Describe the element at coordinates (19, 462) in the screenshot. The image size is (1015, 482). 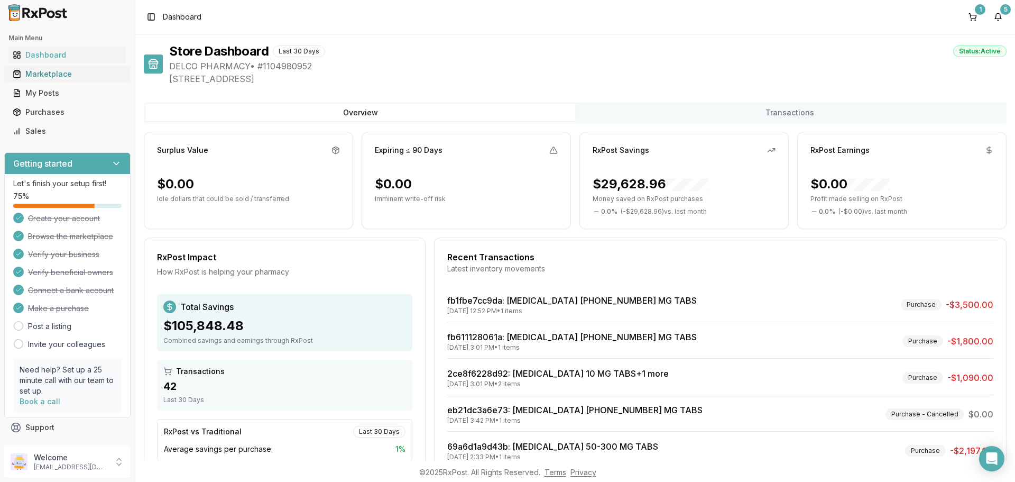
I see `img: User avatar` at that location.